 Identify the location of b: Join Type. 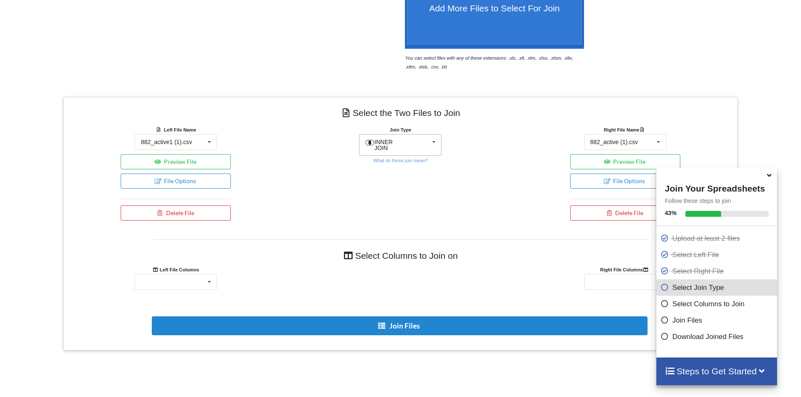
(400, 130).